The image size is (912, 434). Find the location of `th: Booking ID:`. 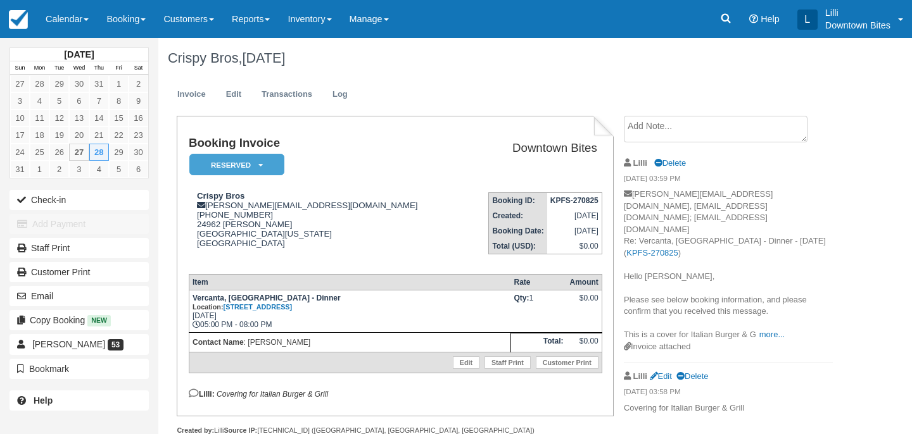

th: Booking ID: is located at coordinates (518, 201).